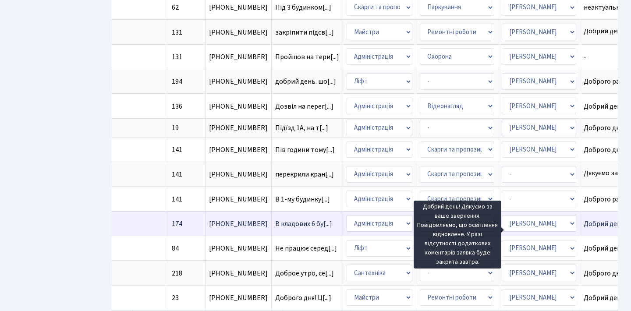 The image size is (631, 311). I want to click on span: перекрили кран[...], so click(304, 174).